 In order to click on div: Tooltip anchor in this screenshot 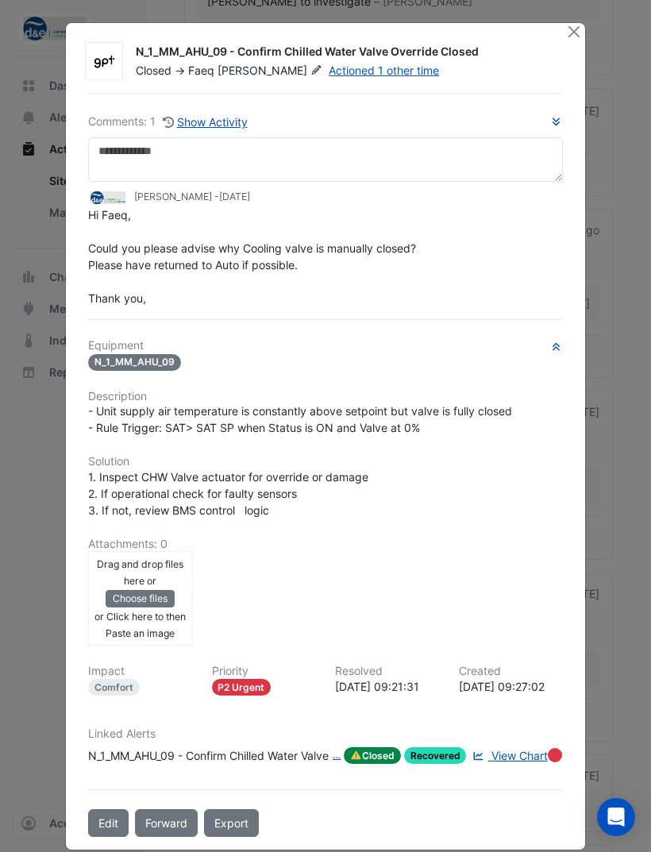, I will do `click(555, 755)`.